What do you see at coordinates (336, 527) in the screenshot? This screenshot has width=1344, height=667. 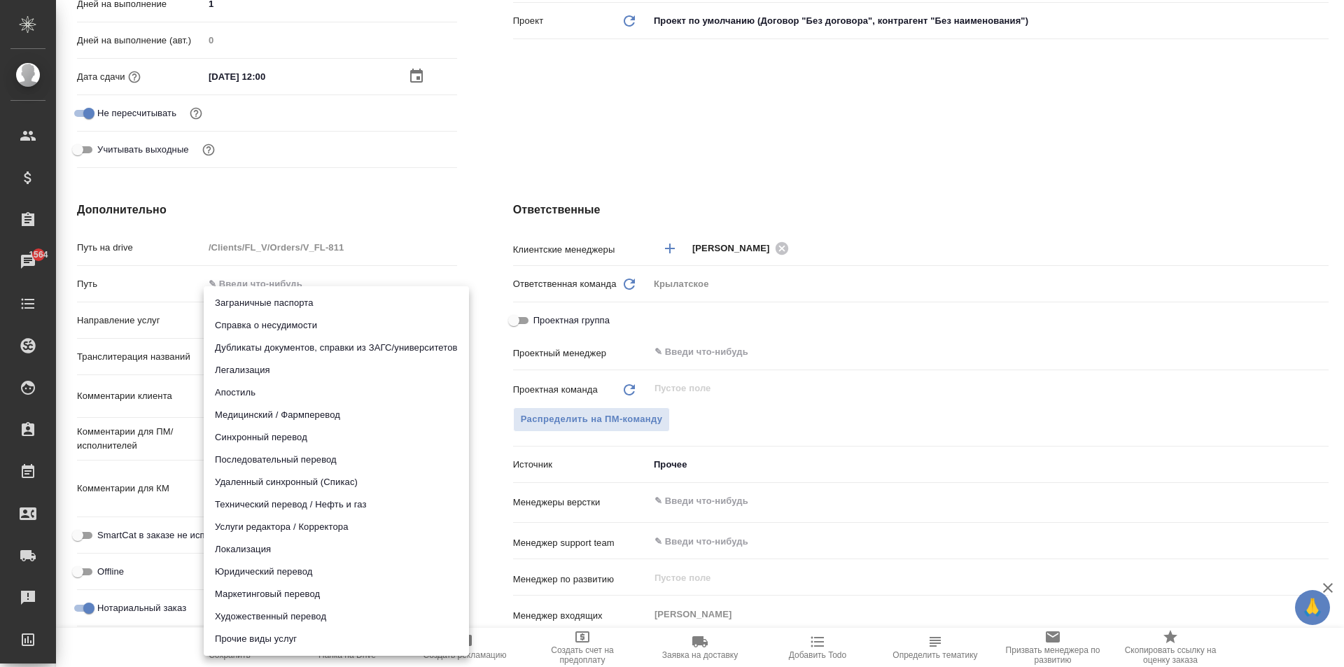 I see `li: Услуги редактора / Корректора` at bounding box center [336, 527].